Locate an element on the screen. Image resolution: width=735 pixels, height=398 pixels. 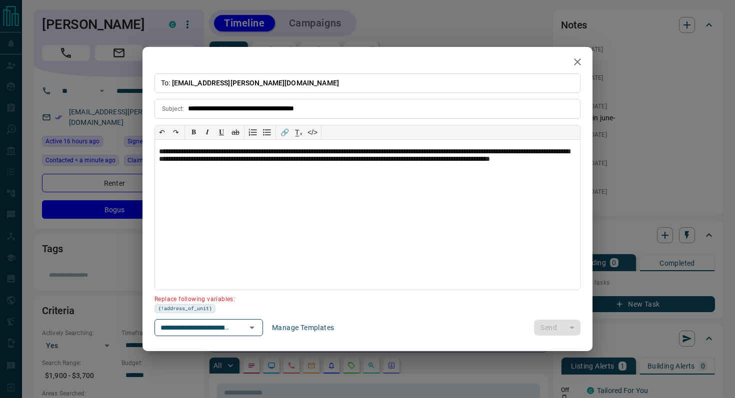
div: split button is located at coordinates (557, 328).